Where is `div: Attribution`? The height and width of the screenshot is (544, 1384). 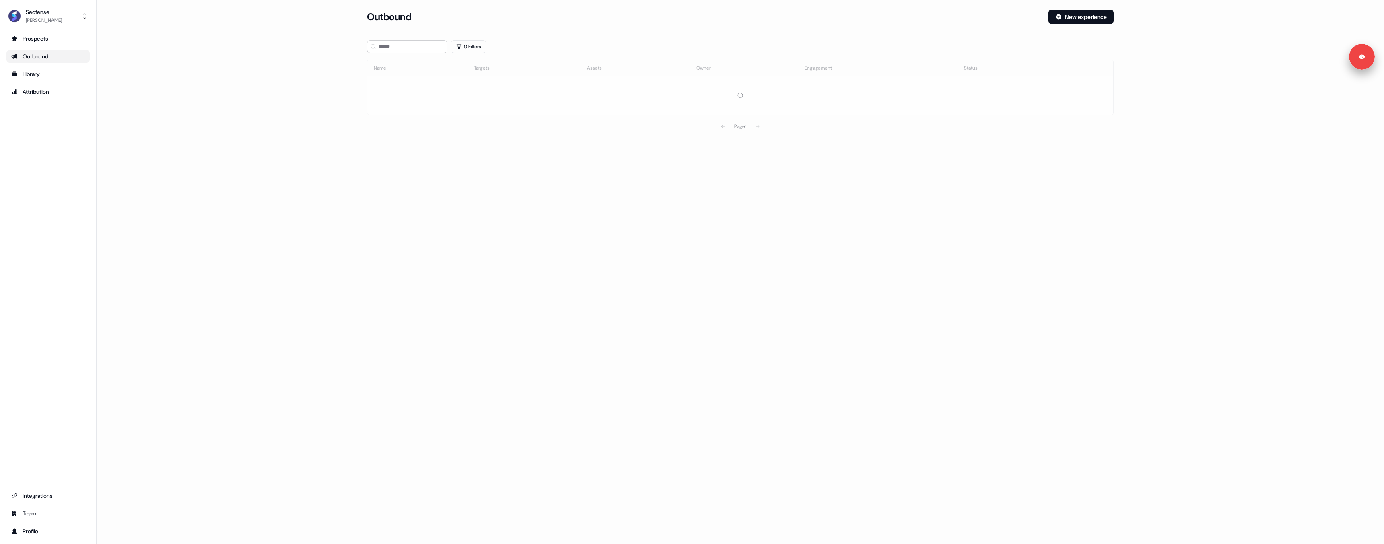
div: Attribution is located at coordinates (48, 92).